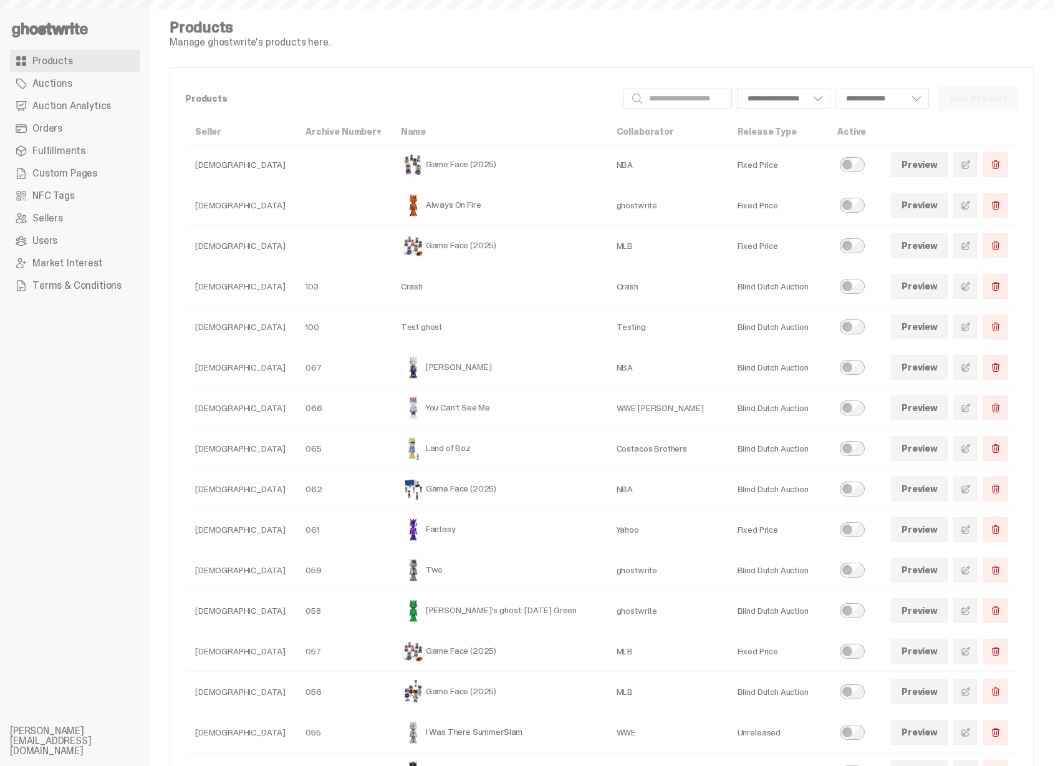 The height and width of the screenshot is (766, 1063). What do you see at coordinates (75, 128) in the screenshot?
I see `a: Orders` at bounding box center [75, 128].